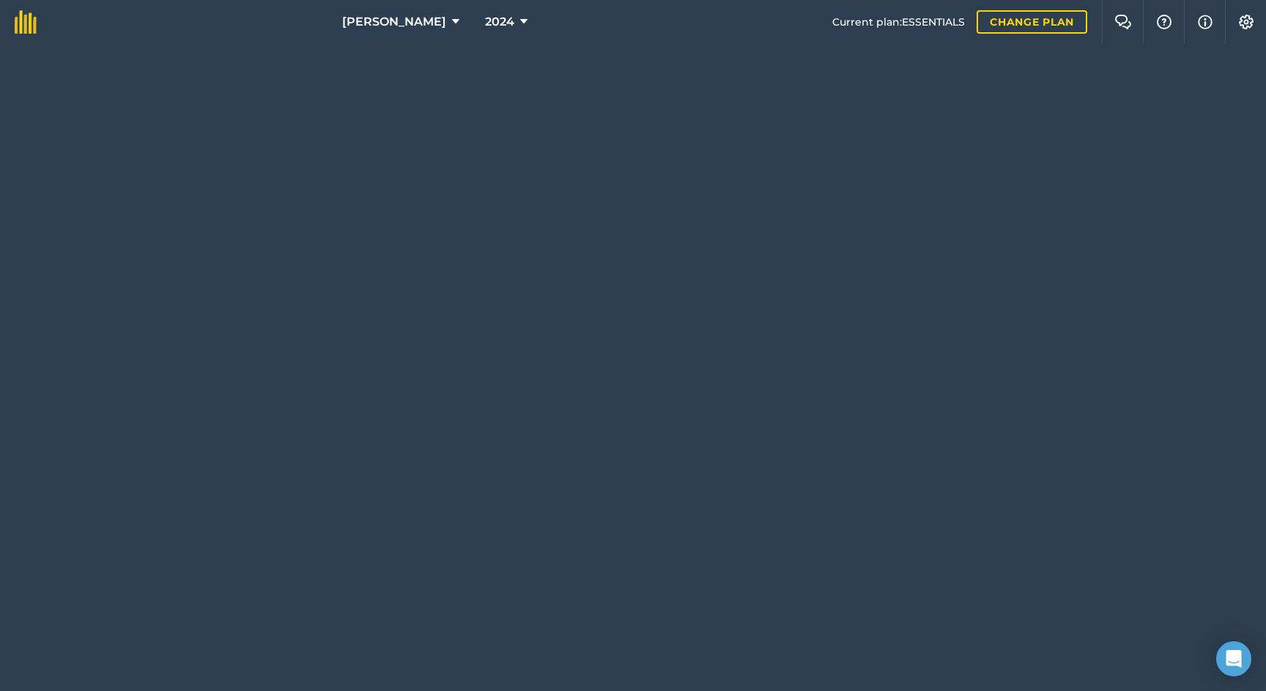 The height and width of the screenshot is (691, 1266). I want to click on div: Open Intercom Messenger, so click(1233, 659).